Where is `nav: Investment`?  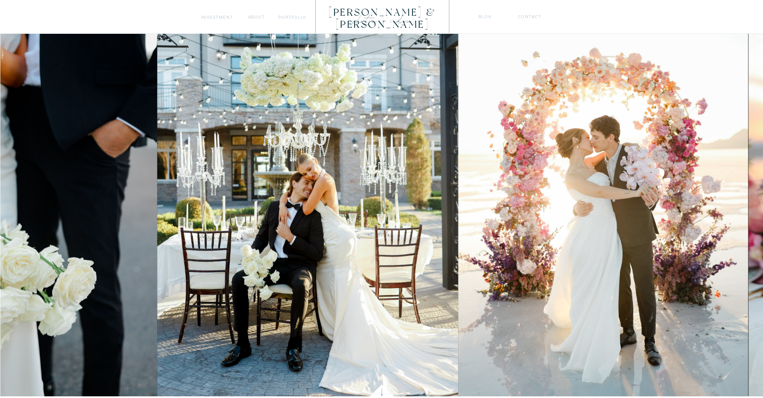 nav: Investment is located at coordinates (217, 17).